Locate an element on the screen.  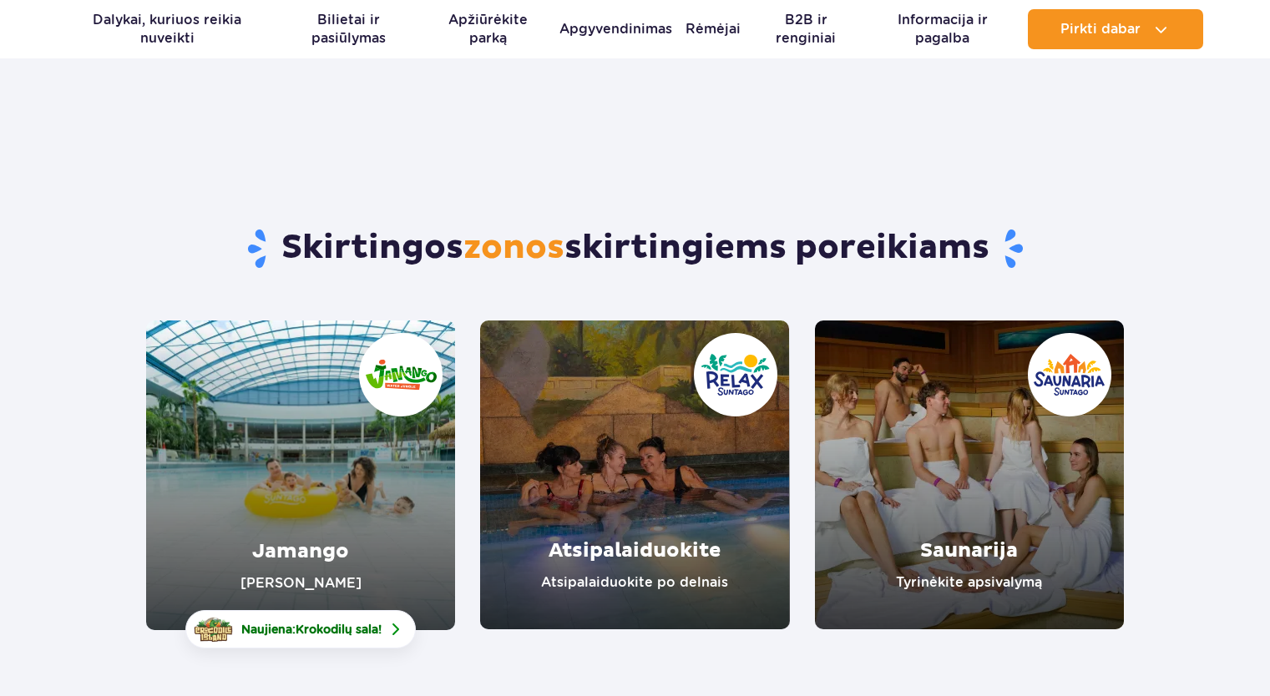
a: Apgyvendinimas is located at coordinates (615, 29).